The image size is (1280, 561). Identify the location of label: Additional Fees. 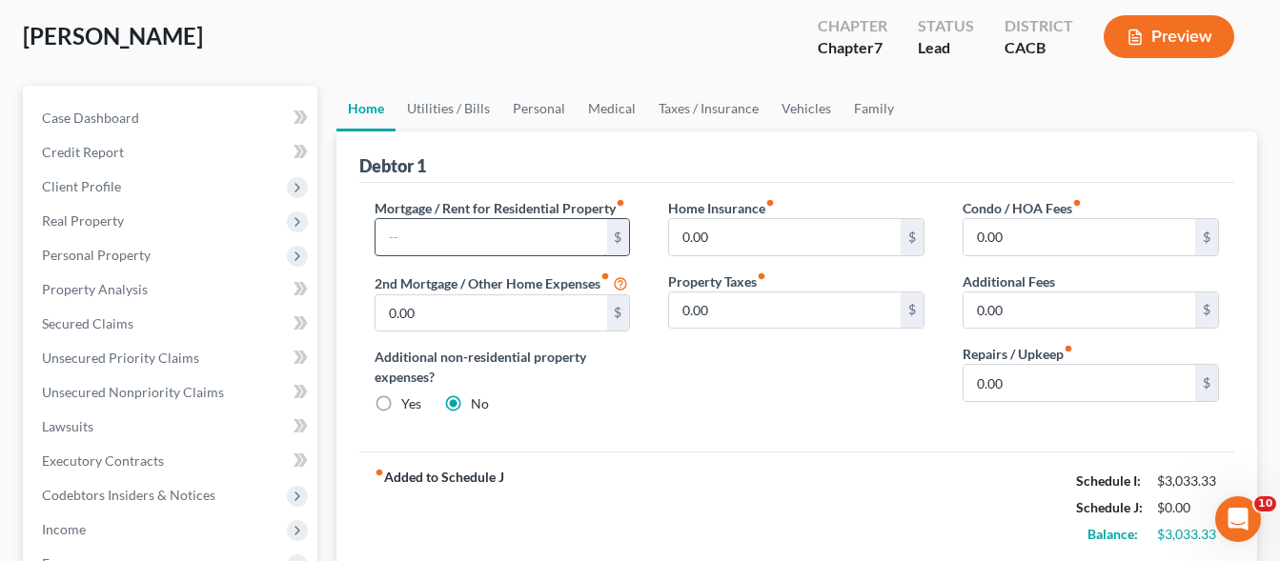
(1008, 281).